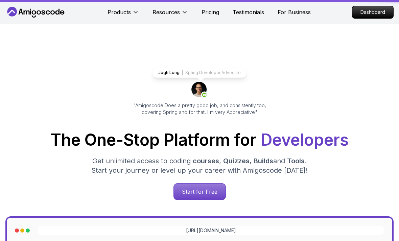  Describe the element at coordinates (199, 166) in the screenshot. I see `p: Get unlimited access to coding , , and . Start your journey or level up your career with Amigosco...` at that location.